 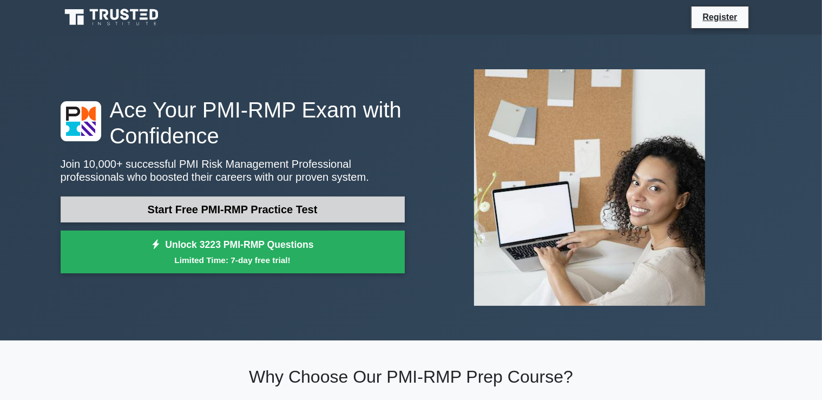 What do you see at coordinates (233, 170) in the screenshot?
I see `p: Join 10,000+ successful PMI Risk Management Professional professionals who boosted their careers ...` at bounding box center [233, 170].